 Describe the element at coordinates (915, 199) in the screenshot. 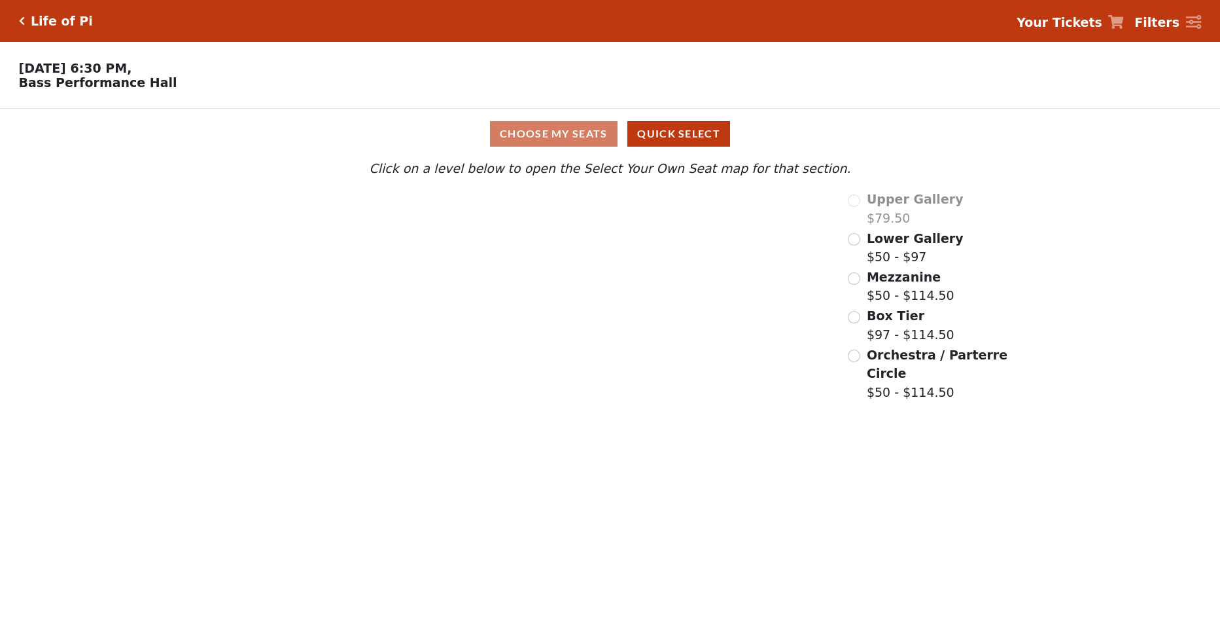

I see `span: Upper Gallery` at that location.